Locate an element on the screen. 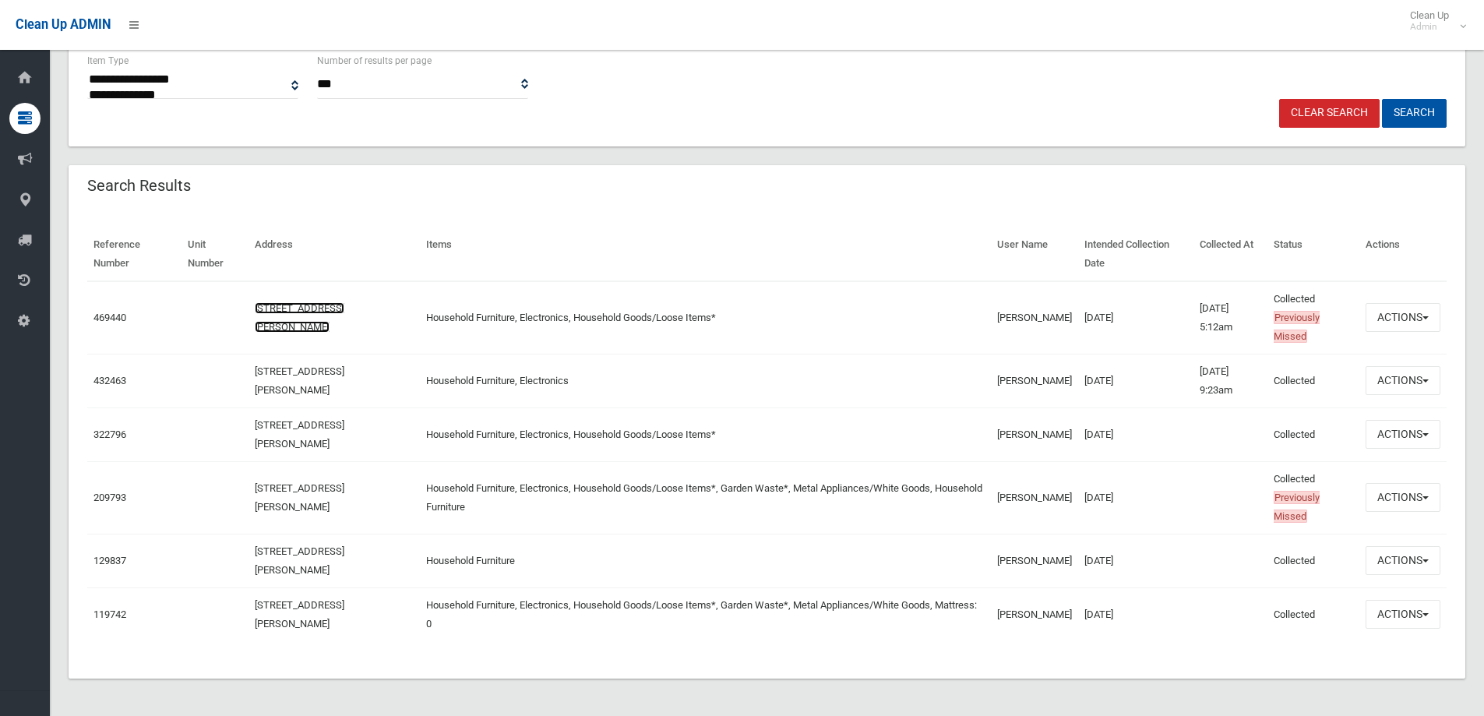 Image resolution: width=1484 pixels, height=716 pixels. button: Search is located at coordinates (1414, 113).